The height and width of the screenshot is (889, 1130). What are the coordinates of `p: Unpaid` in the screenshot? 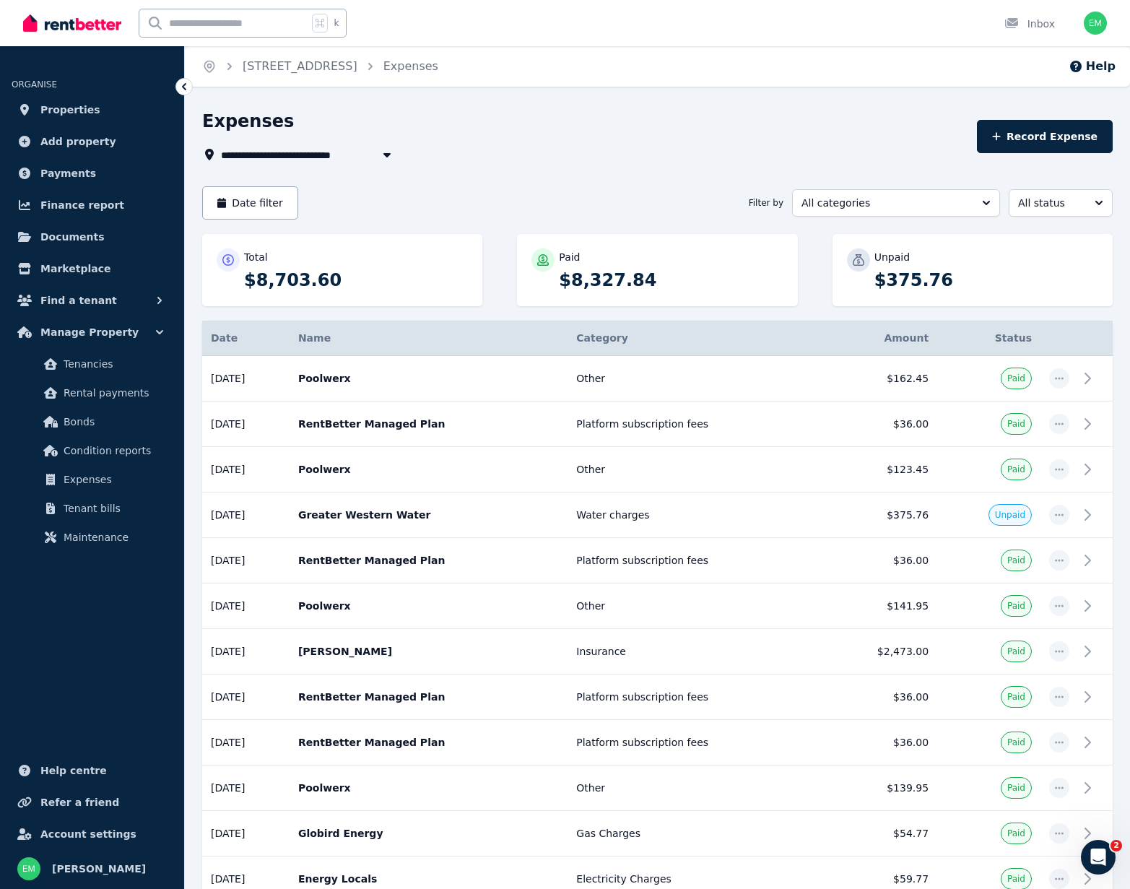 It's located at (892, 257).